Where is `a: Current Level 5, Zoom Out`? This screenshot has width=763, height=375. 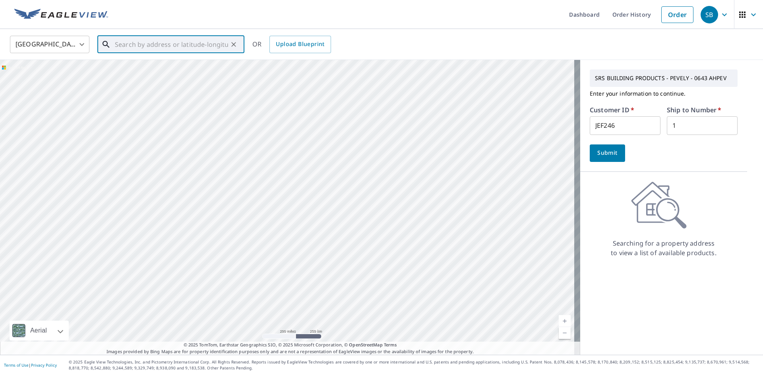 a: Current Level 5, Zoom Out is located at coordinates (564, 333).